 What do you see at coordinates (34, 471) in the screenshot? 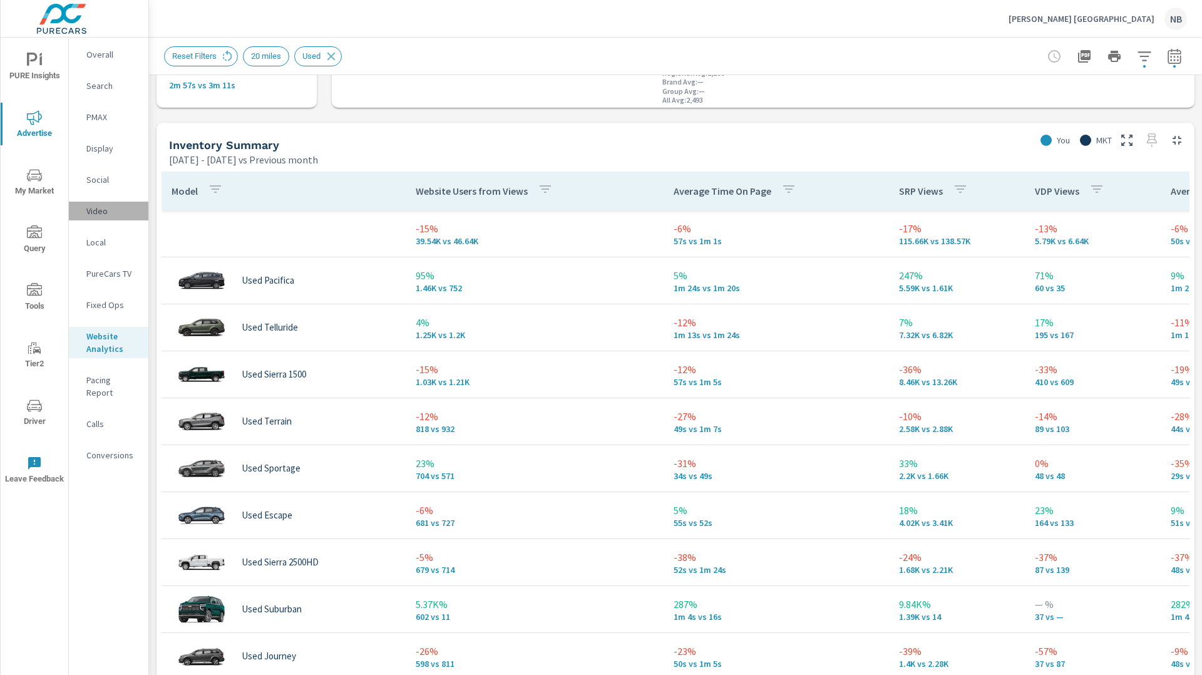
I see `span: Leave Feedback` at bounding box center [34, 471].